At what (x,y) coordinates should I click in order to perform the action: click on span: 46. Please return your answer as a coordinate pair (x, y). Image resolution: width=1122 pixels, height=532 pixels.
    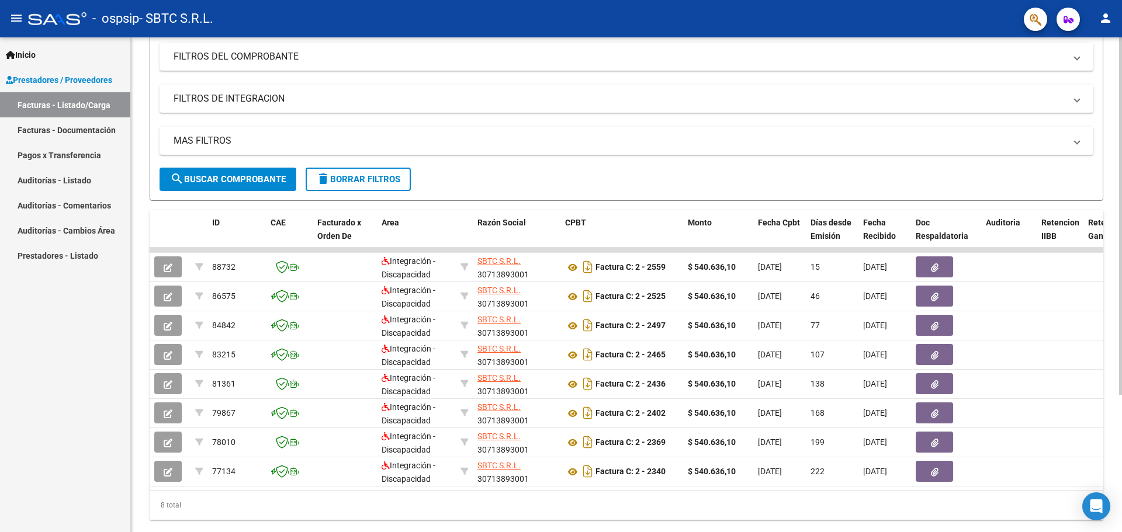
    Looking at the image, I should click on (815, 296).